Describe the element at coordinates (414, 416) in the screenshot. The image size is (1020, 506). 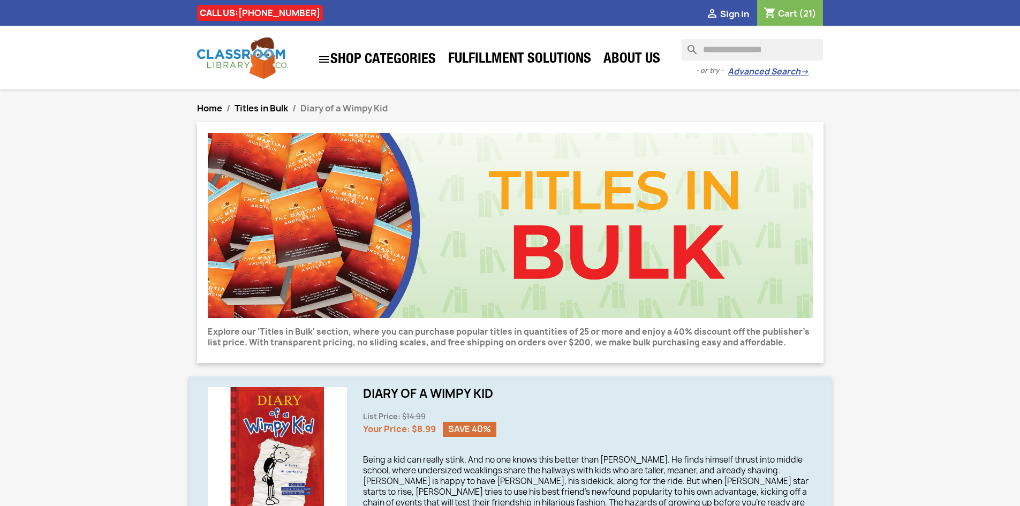
I see `span: $14.99` at that location.